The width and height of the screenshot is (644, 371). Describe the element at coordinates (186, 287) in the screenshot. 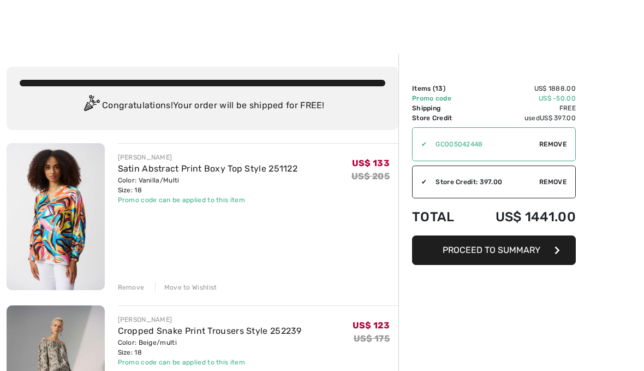

I see `div: Move to Wishlist` at that location.